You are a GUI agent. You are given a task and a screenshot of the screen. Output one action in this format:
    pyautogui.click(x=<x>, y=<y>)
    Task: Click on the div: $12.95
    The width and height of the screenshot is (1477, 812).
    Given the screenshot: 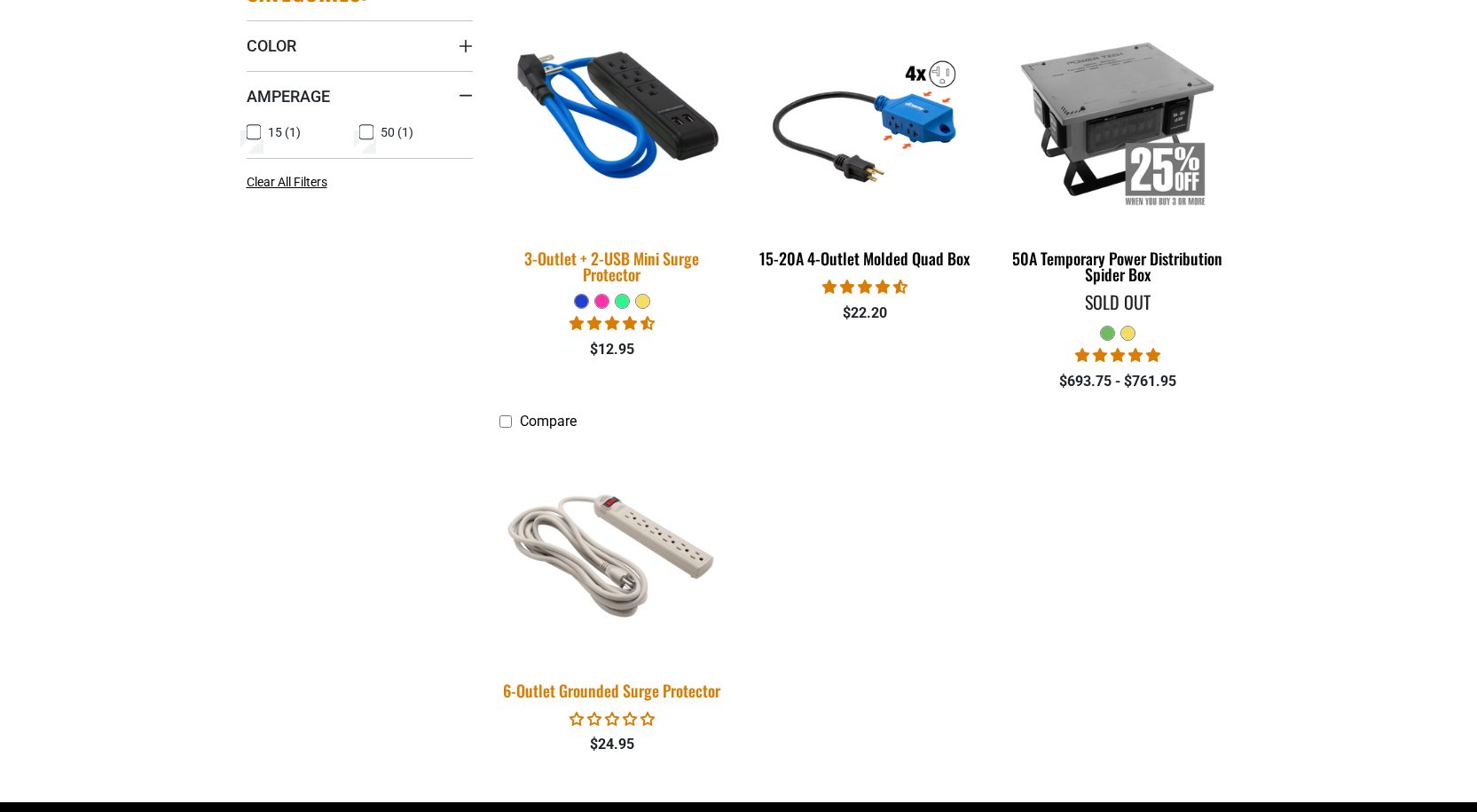 What is the action you would take?
    pyautogui.click(x=612, y=349)
    